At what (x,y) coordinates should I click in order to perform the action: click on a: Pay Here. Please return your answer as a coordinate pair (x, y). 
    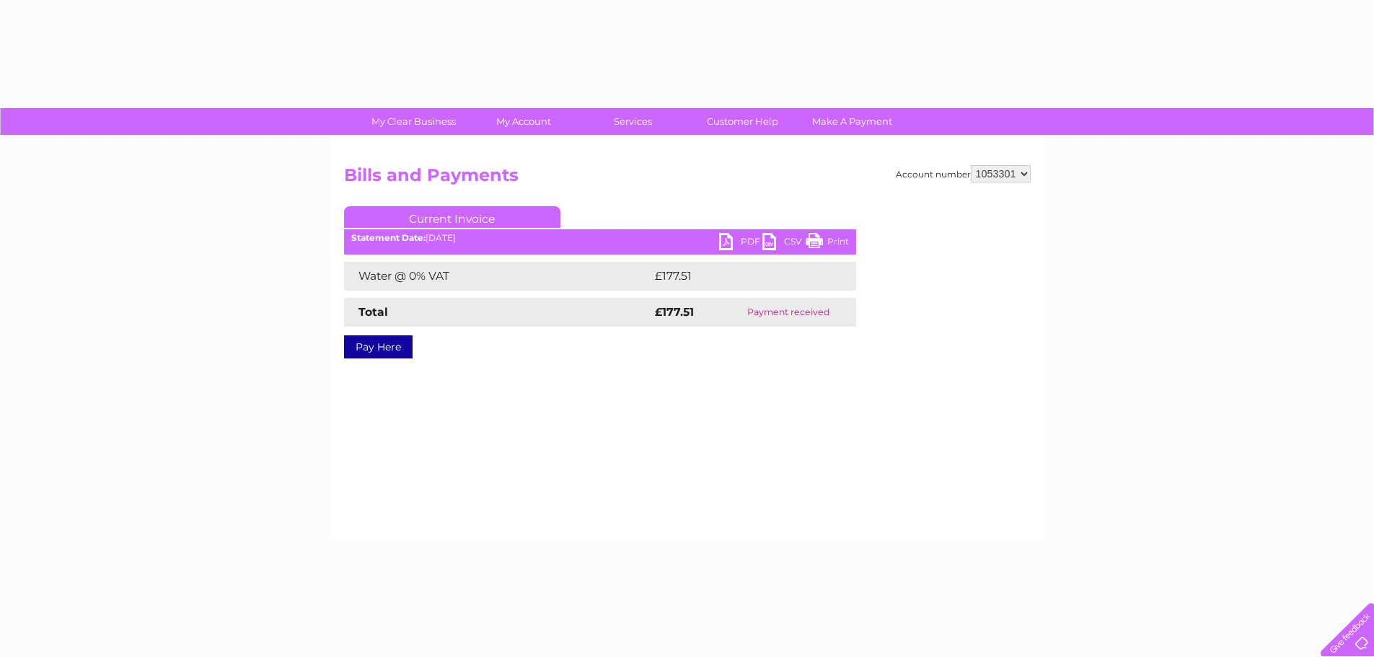
    Looking at the image, I should click on (378, 347).